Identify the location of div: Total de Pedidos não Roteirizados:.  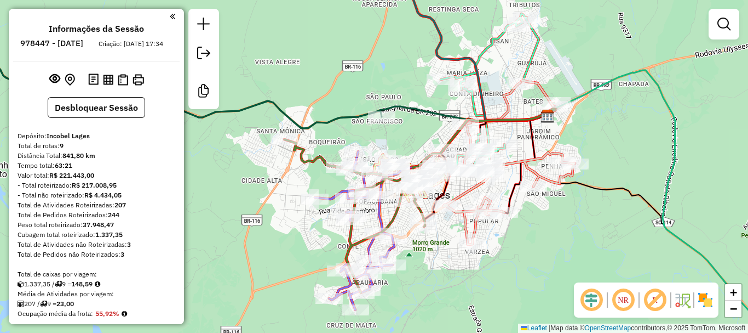
(96, 254).